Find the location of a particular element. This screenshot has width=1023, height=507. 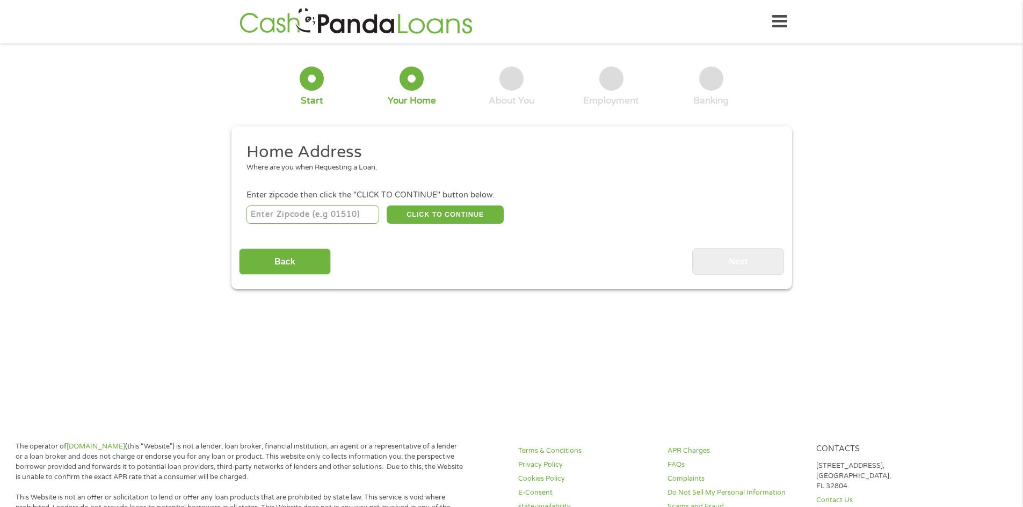

input: Next is located at coordinates (738, 261).